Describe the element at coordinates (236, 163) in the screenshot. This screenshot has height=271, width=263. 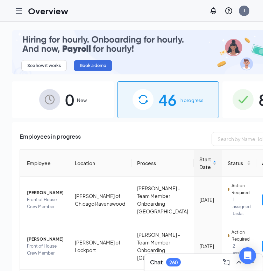
I see `span: Status` at that location.